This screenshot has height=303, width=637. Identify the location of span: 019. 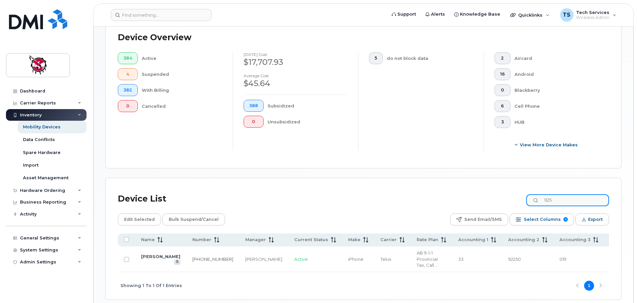
(562, 259).